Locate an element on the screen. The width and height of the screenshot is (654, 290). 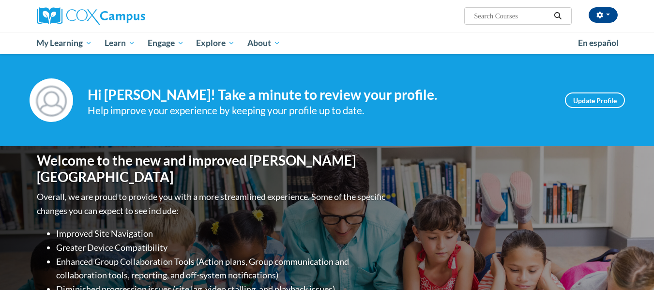
span: Engage is located at coordinates (166, 43).